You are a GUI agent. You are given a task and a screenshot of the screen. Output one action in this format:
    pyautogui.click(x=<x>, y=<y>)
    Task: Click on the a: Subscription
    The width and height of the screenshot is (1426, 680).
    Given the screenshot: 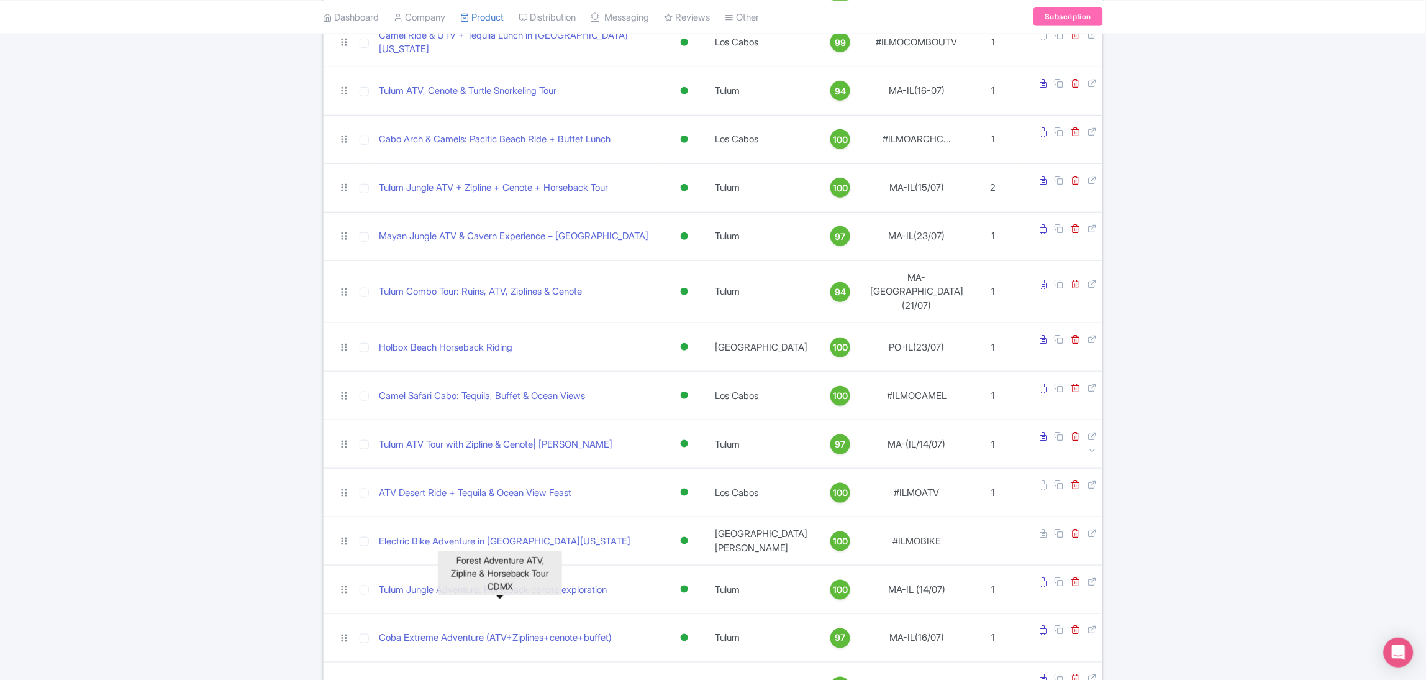 What is the action you would take?
    pyautogui.click(x=1068, y=17)
    